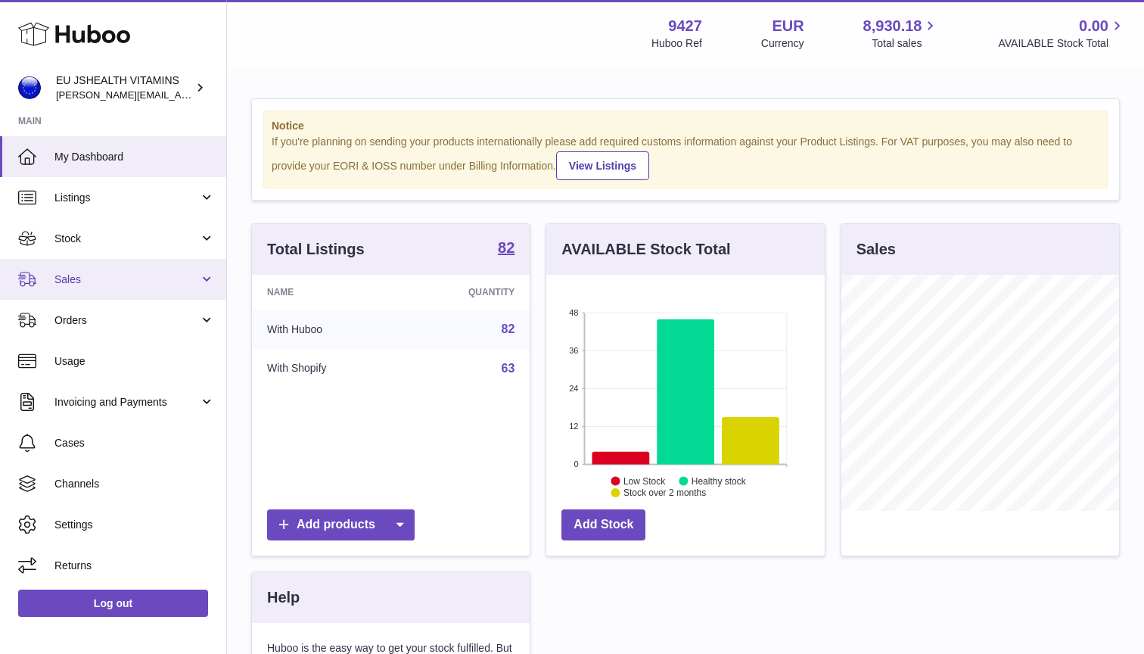  What do you see at coordinates (574, 312) in the screenshot?
I see `text: 48` at bounding box center [574, 312].